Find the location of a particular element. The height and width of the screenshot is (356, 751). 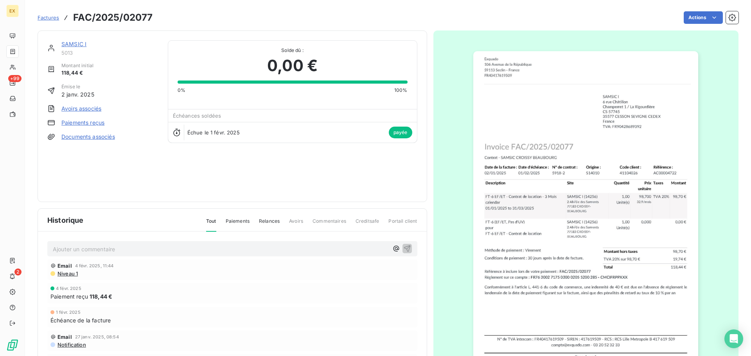

span: Portail client is located at coordinates (403, 225).